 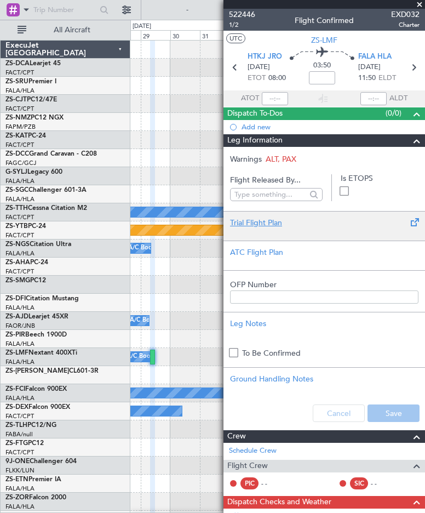 I want to click on span: (0/0), so click(x=394, y=113).